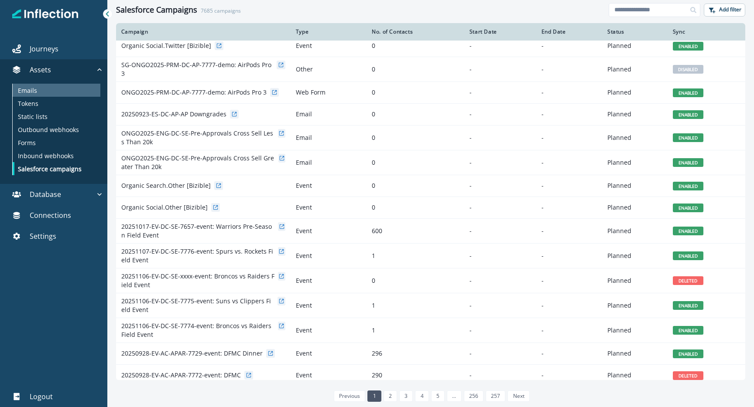 The height and width of the screenshot is (407, 754). I want to click on img: Inflection, so click(45, 14).